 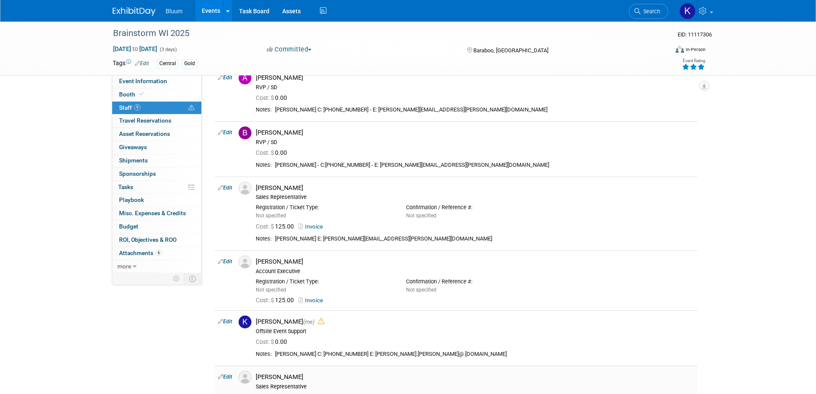 I want to click on div: Account Executive, so click(x=475, y=271).